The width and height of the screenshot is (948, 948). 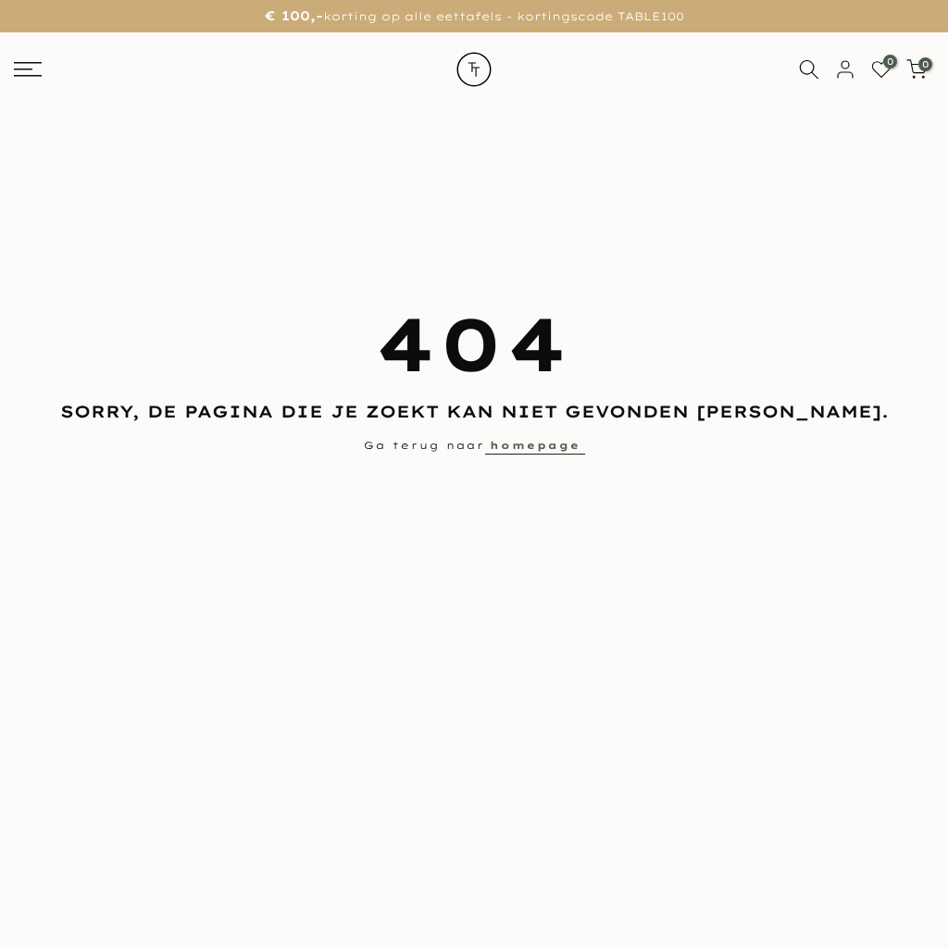 I want to click on strong: € 100,-, so click(x=293, y=16).